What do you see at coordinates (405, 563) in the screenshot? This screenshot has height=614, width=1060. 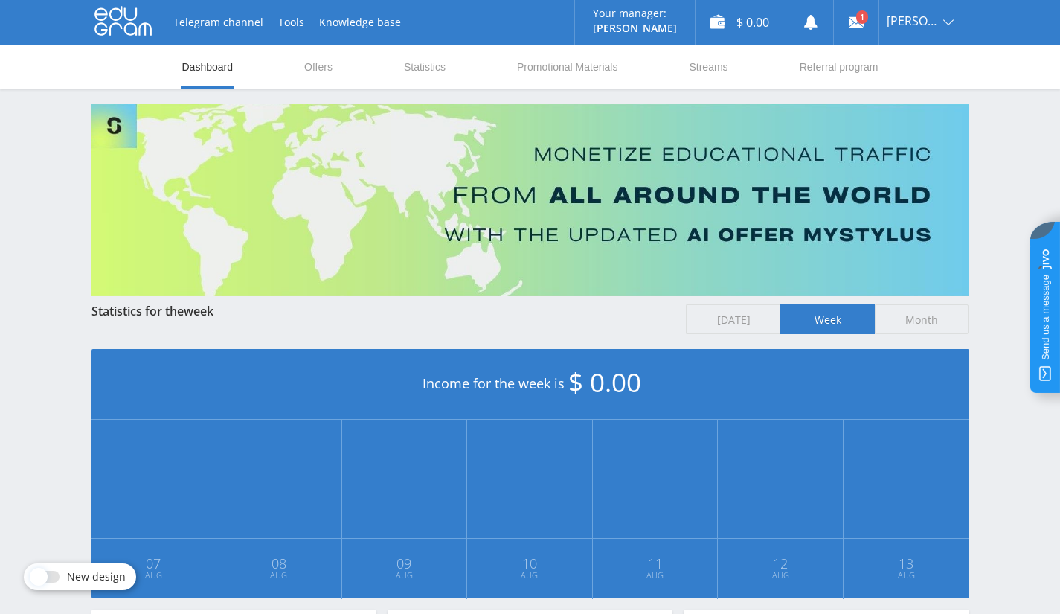 I see `span: 09` at bounding box center [405, 563].